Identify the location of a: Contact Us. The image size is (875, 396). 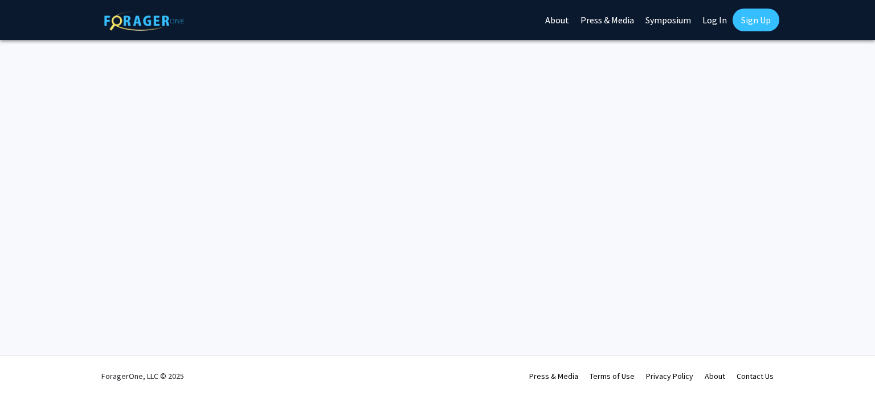
(755, 376).